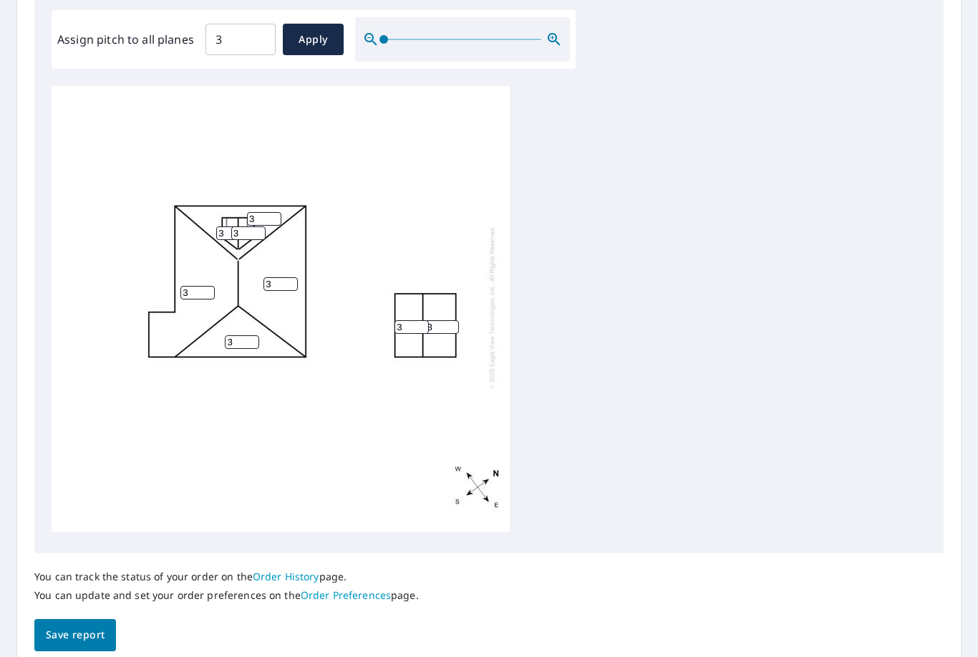  Describe the element at coordinates (75, 635) in the screenshot. I see `button: Save report` at that location.